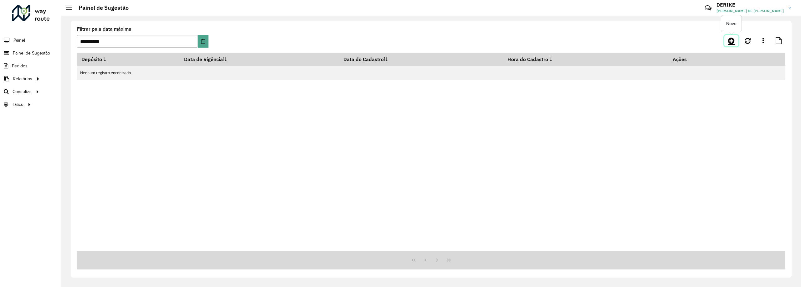 The image size is (801, 287). Describe the element at coordinates (23, 79) in the screenshot. I see `span: Relatórios` at that location.